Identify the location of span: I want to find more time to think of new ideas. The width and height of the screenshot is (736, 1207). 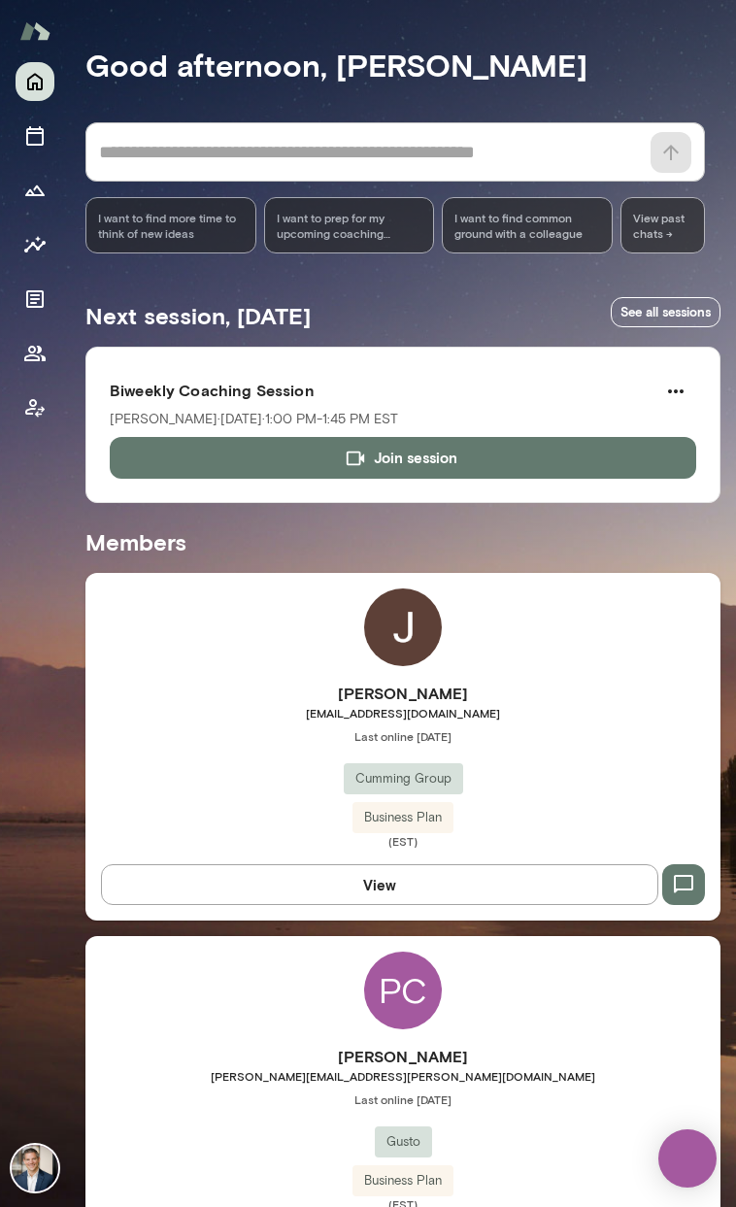
(171, 225).